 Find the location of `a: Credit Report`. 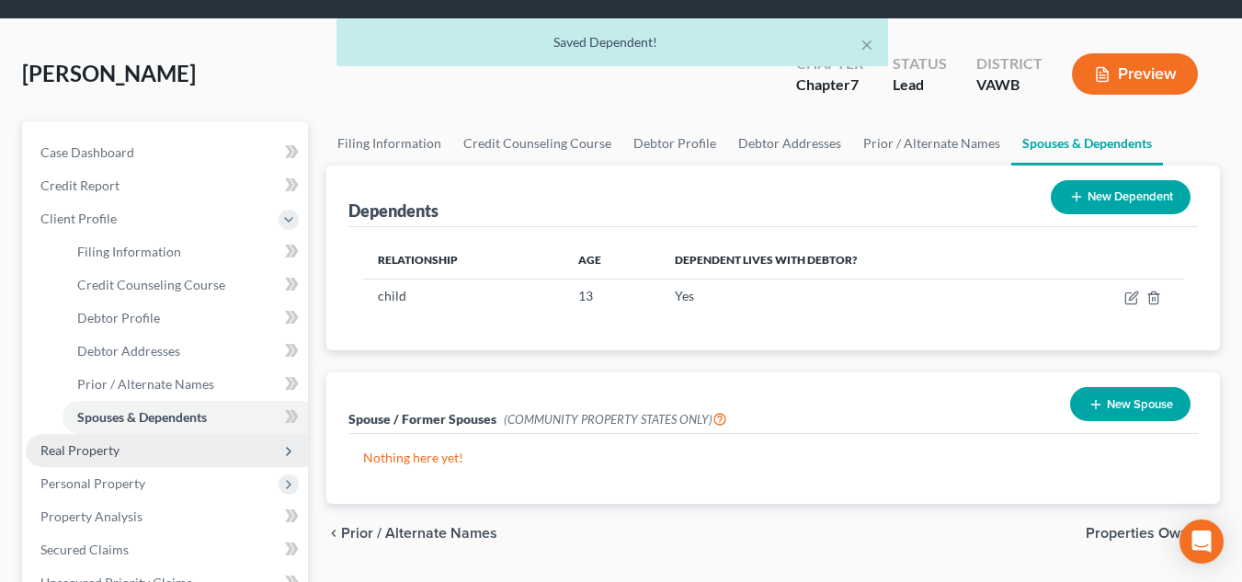

a: Credit Report is located at coordinates (166, 186).